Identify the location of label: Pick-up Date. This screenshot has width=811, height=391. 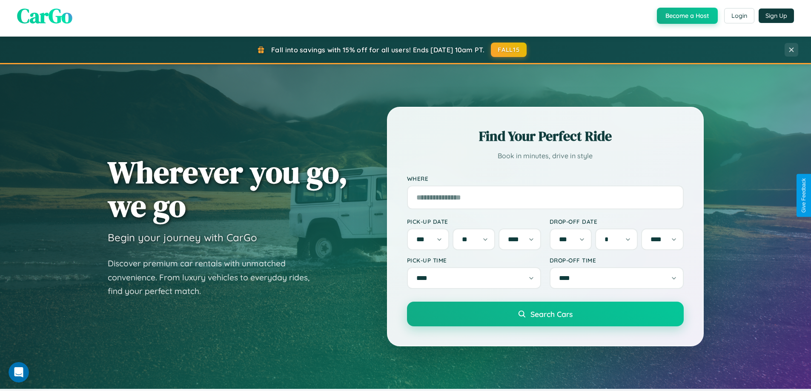
(474, 221).